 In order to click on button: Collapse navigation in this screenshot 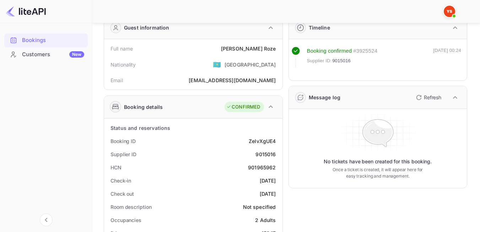, I will do `click(46, 219)`.